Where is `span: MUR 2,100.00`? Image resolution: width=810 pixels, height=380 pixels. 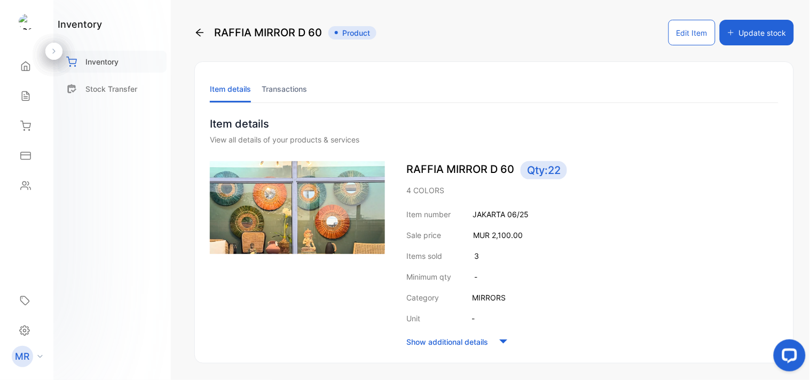 span: MUR 2,100.00 is located at coordinates (498, 235).